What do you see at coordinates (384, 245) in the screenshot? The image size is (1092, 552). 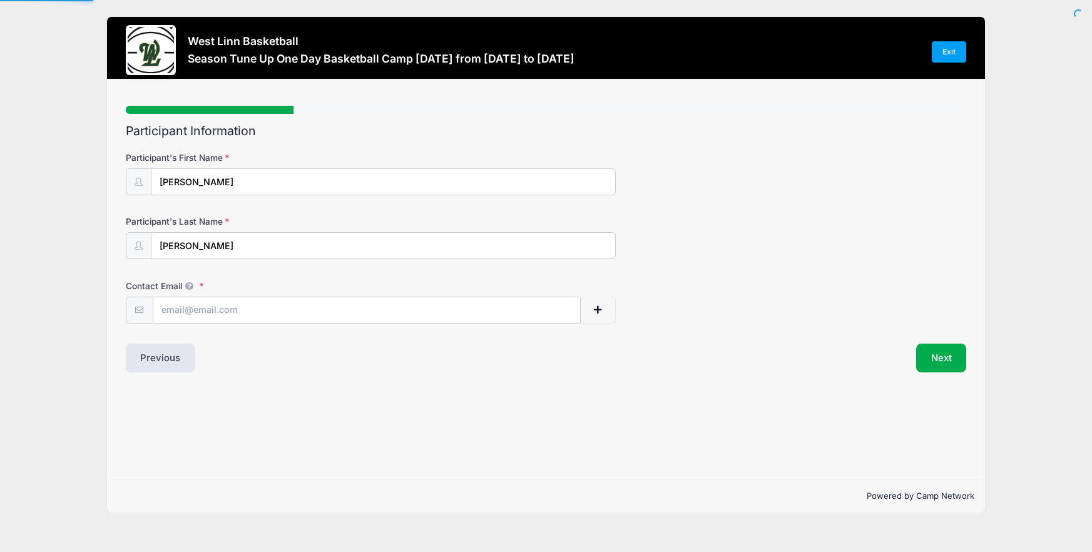 I see `input: Participant's Last Name` at bounding box center [384, 245].